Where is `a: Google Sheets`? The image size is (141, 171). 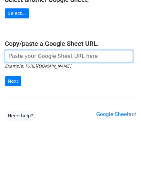 a: Google Sheets is located at coordinates (116, 114).